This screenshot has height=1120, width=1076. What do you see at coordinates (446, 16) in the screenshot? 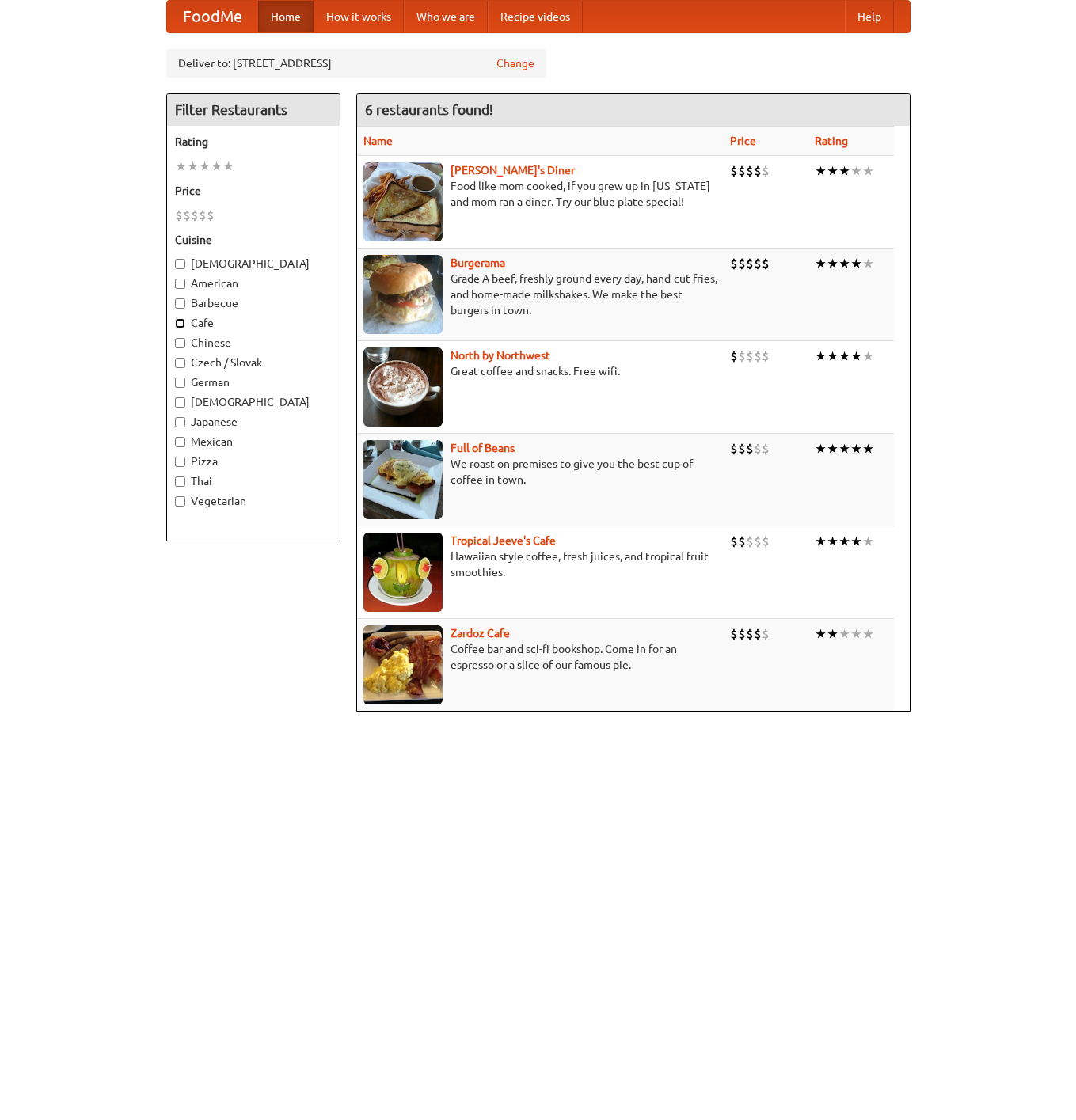
I see `a: Who we are` at bounding box center [446, 16].